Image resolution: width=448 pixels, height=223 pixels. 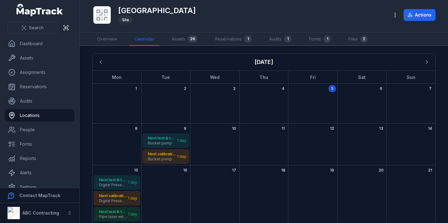 I want to click on span: 5, so click(x=332, y=88).